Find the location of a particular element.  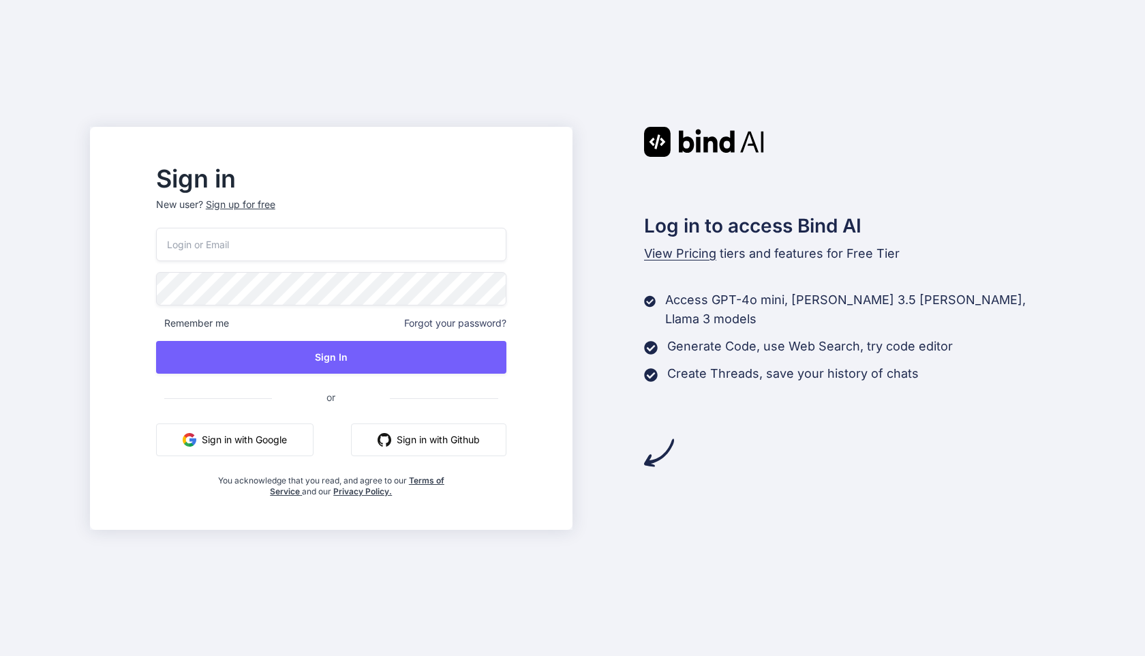

span: Forgot your password? is located at coordinates (455, 323).